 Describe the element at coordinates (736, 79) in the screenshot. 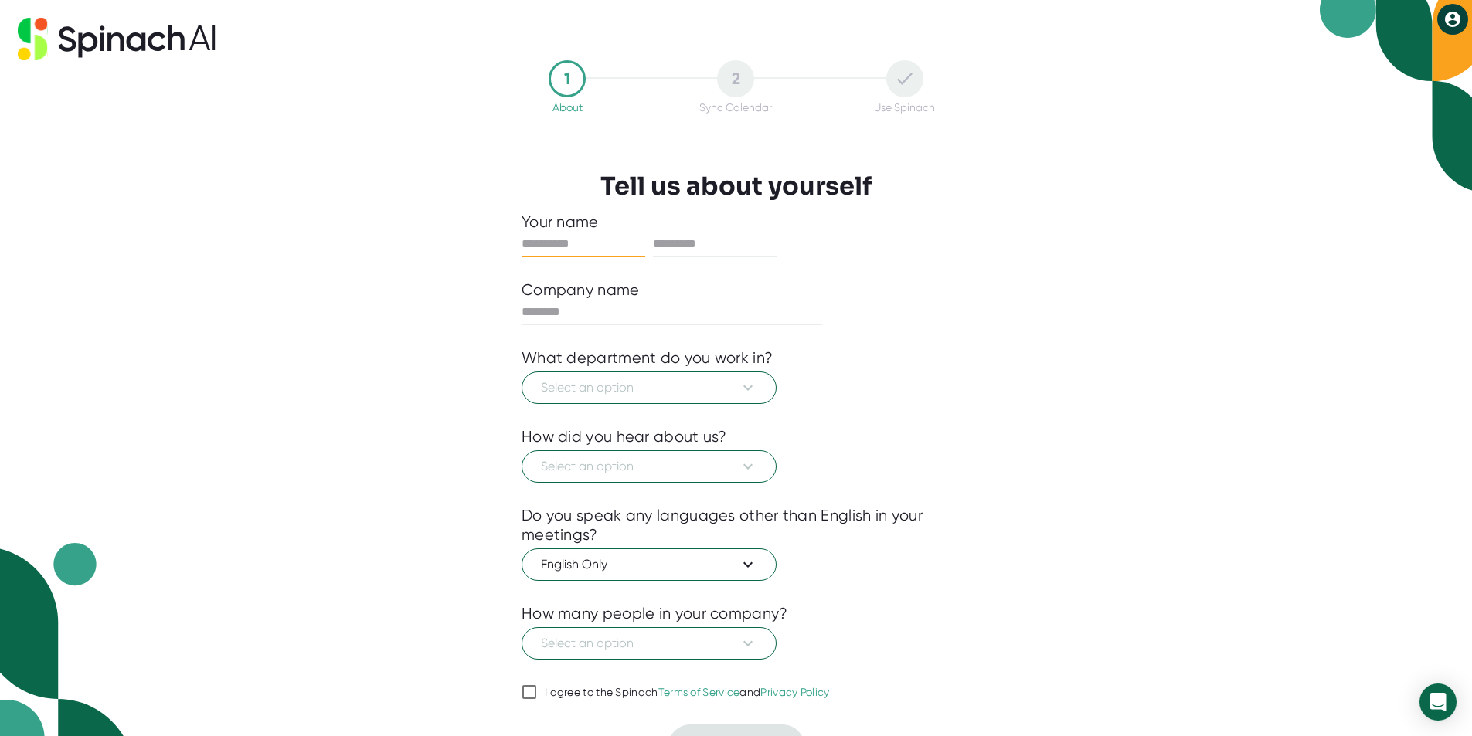

I see `div: 2` at that location.